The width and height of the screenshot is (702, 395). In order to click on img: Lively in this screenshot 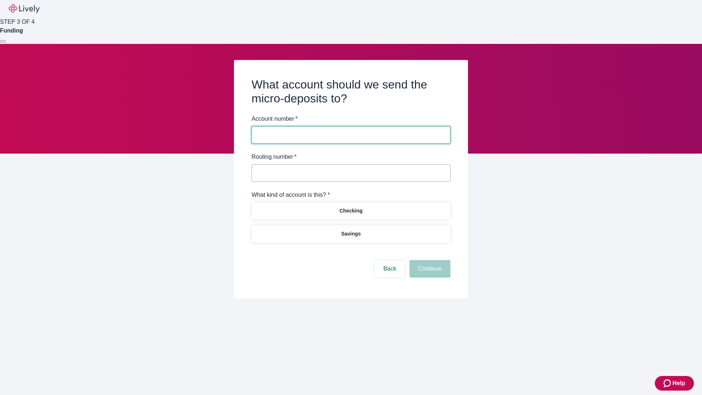, I will do `click(24, 9)`.